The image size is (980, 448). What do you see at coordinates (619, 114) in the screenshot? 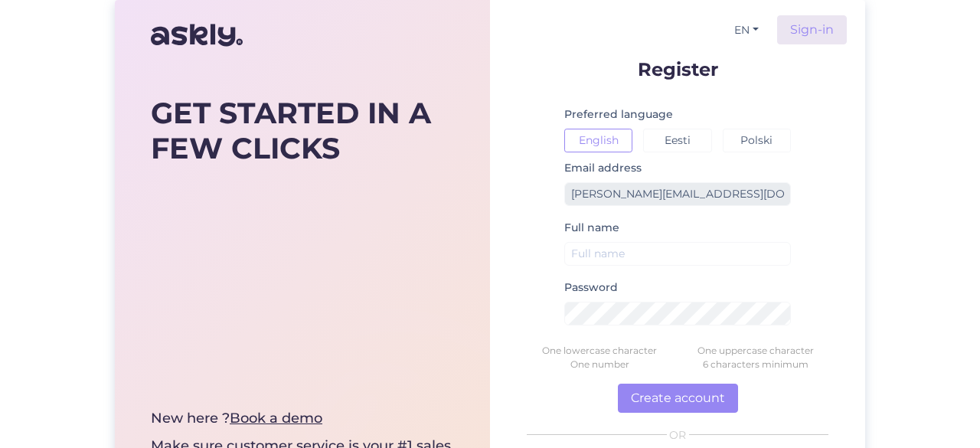
I see `label: Preferred language` at bounding box center [619, 114].